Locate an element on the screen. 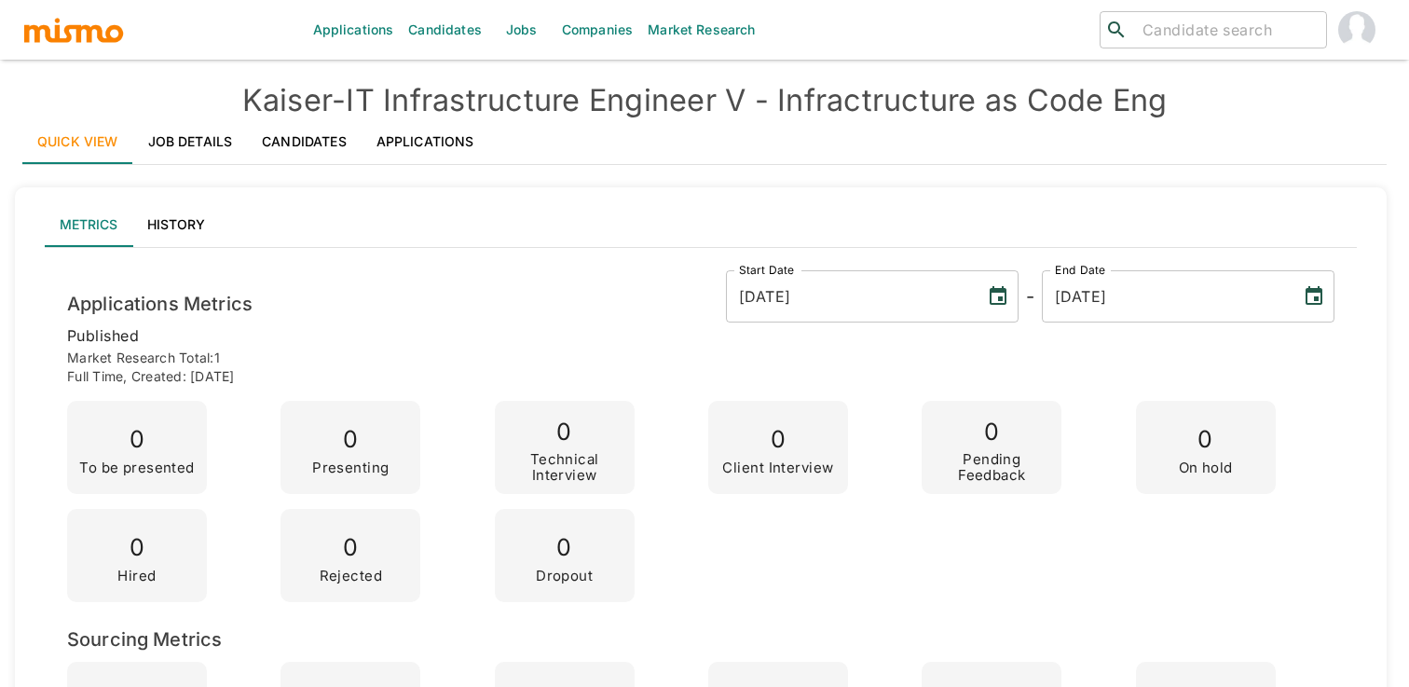 This screenshot has width=1409, height=687. p: On hold is located at coordinates (1206, 468).